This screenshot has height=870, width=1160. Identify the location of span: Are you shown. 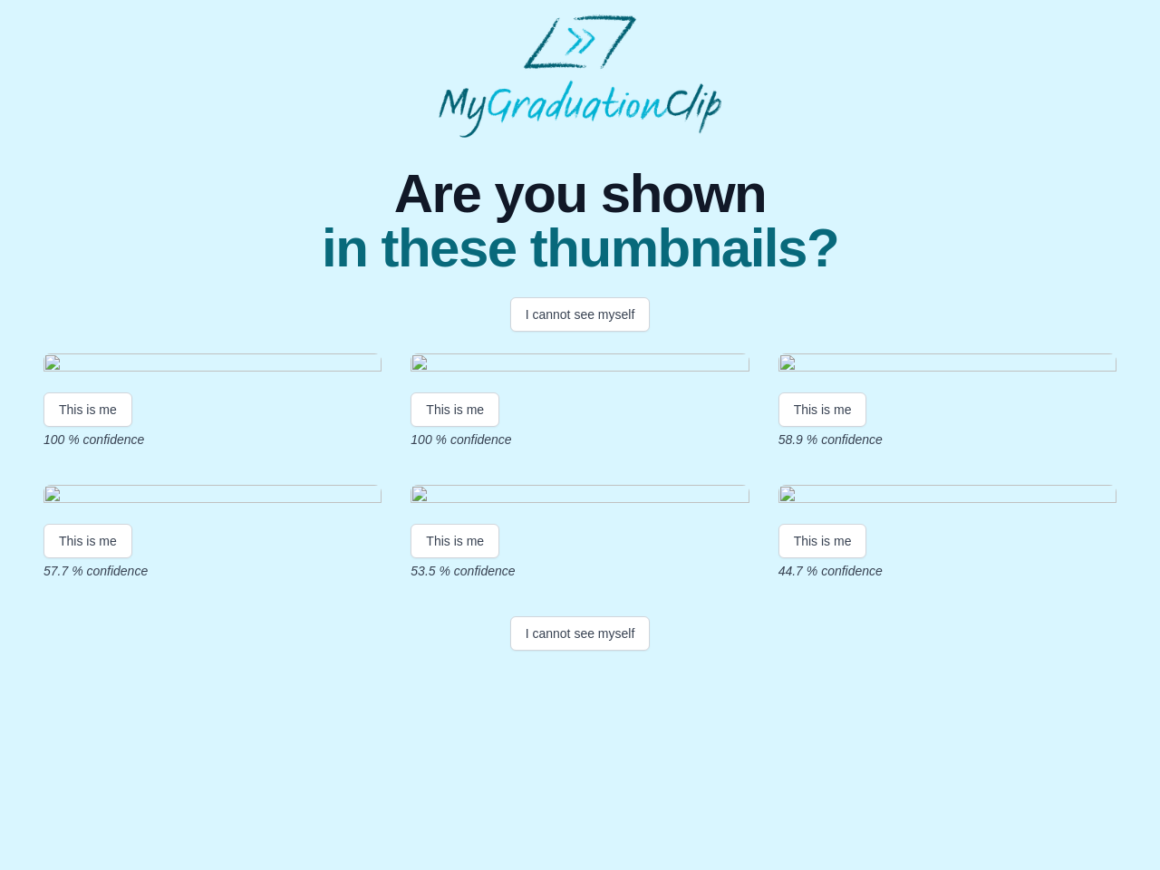
(580, 194).